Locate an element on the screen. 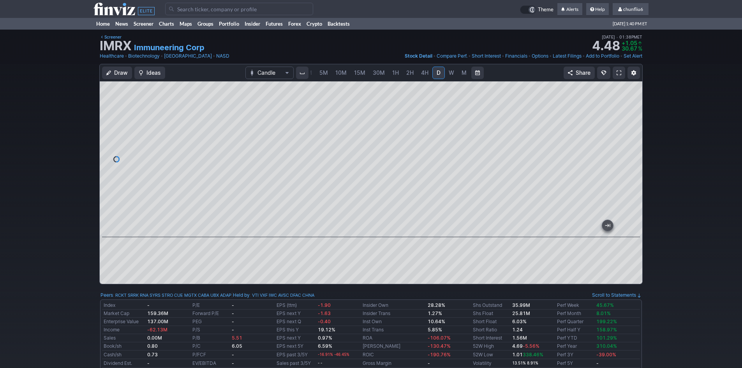 The image size is (742, 368). td: Perf 3Y is located at coordinates (575, 355).